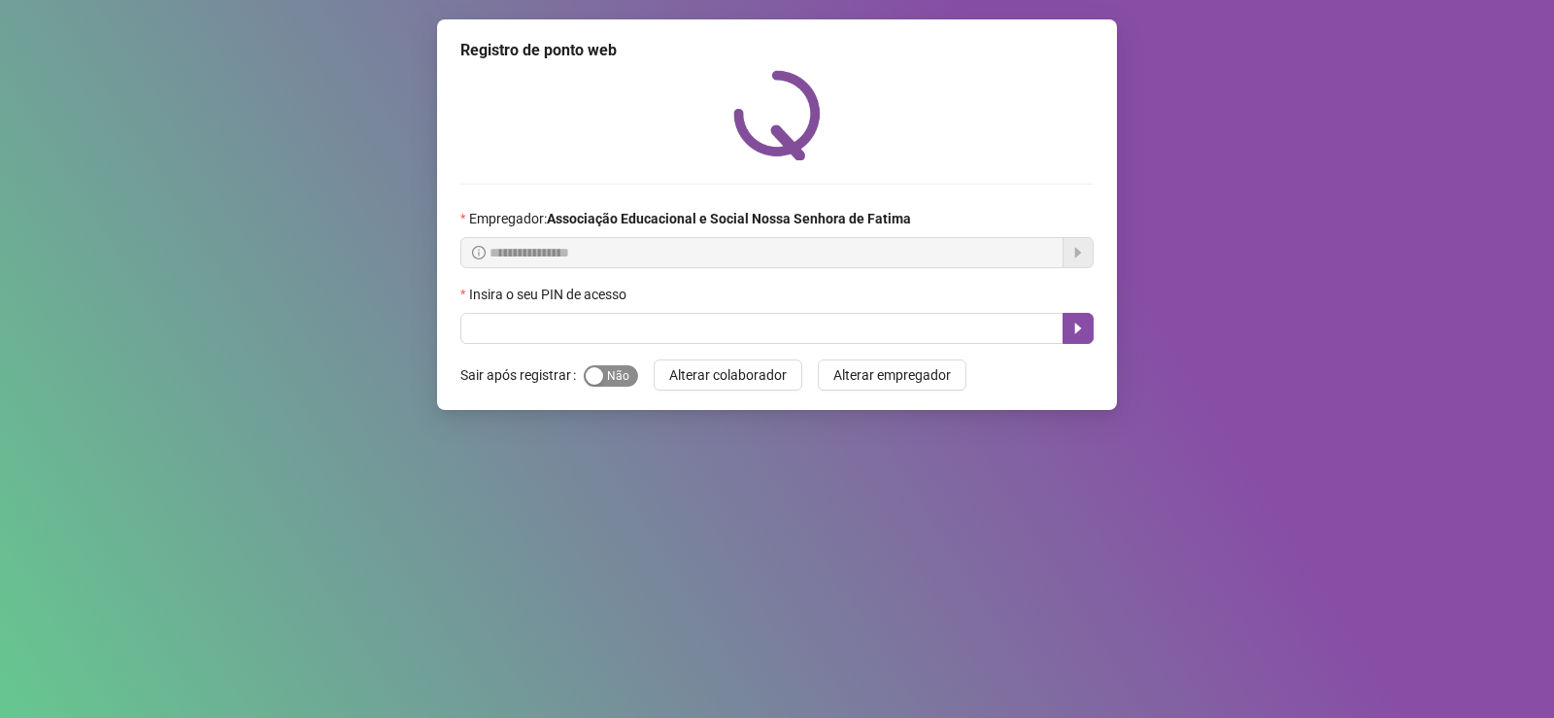 The image size is (1554, 718). Describe the element at coordinates (892, 375) in the screenshot. I see `span: Alterar empregador` at that location.